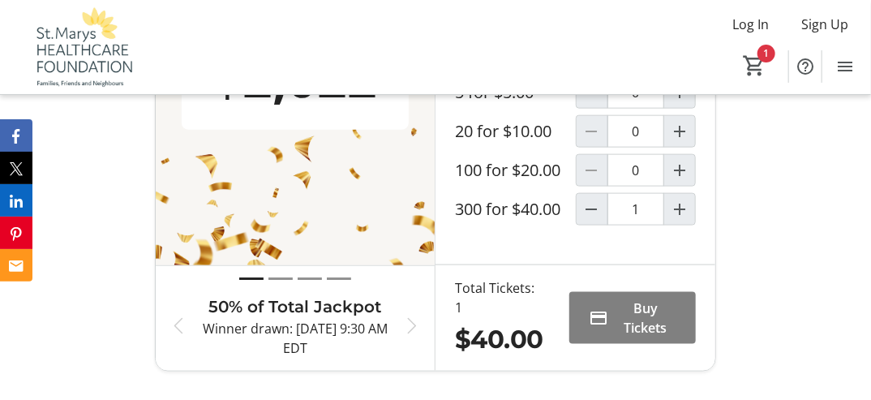 Image resolution: width=871 pixels, height=400 pixels. Describe the element at coordinates (281, 278) in the screenshot. I see `button: Draw 2` at that location.